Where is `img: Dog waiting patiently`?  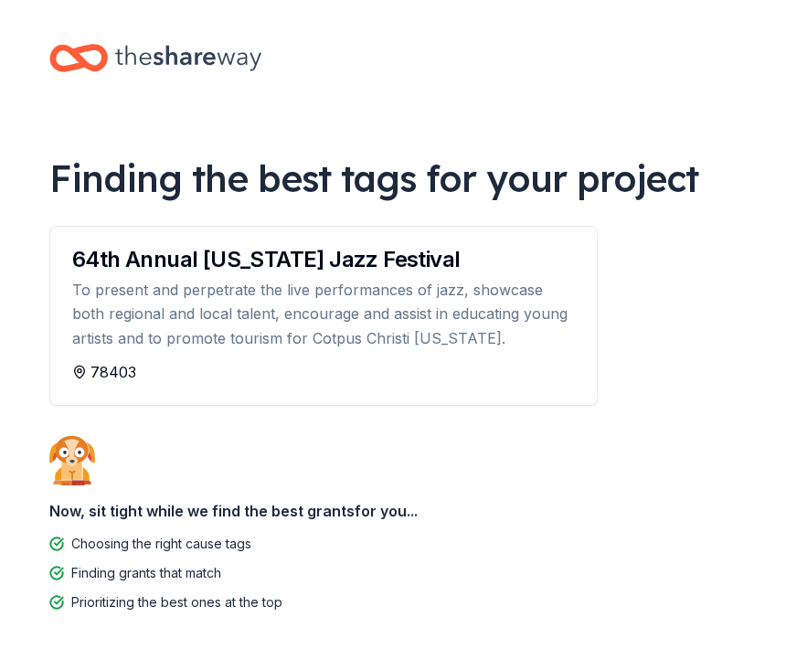
img: Dog waiting patiently is located at coordinates (72, 460).